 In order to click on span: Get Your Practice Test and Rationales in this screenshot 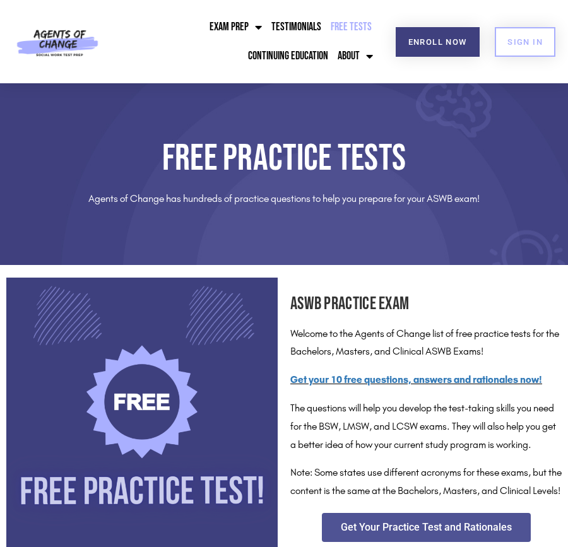, I will do `click(426, 528)`.